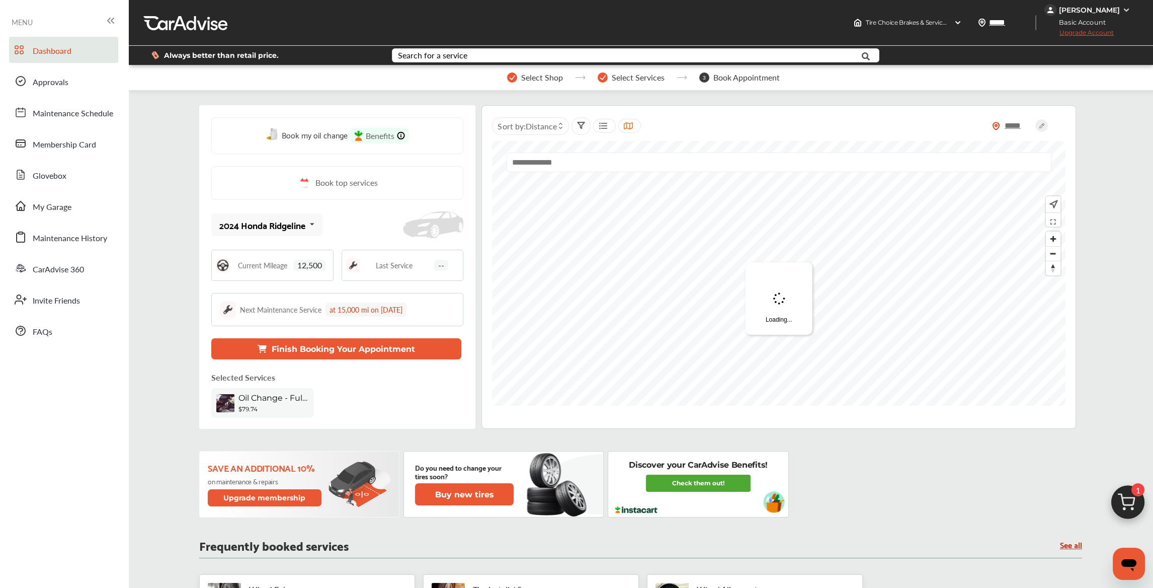 The height and width of the screenshot is (588, 1153). What do you see at coordinates (63, 50) in the screenshot?
I see `a: Dashboard` at bounding box center [63, 50].